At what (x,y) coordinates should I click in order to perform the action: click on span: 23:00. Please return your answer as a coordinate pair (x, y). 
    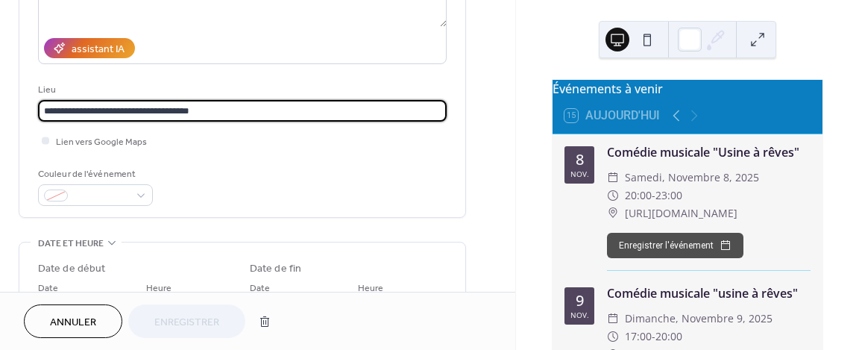
    Looking at the image, I should click on (669, 195).